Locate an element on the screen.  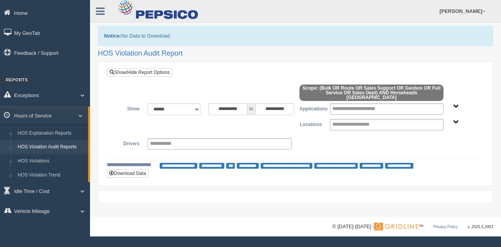
span: v. 2025.5.2403 is located at coordinates (480, 227).